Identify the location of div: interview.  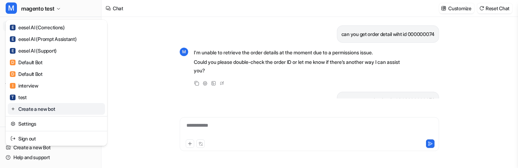
(24, 85).